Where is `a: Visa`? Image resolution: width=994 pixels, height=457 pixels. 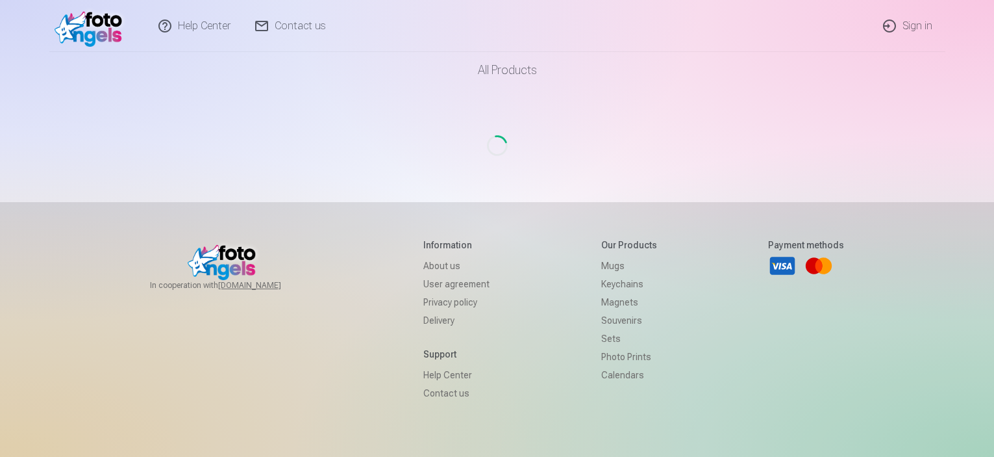 a: Visa is located at coordinates (783, 266).